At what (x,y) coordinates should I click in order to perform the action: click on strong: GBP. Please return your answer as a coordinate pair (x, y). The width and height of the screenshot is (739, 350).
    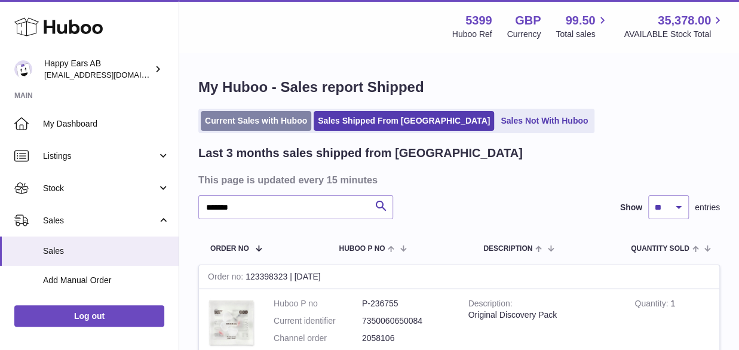
    Looking at the image, I should click on (528, 20).